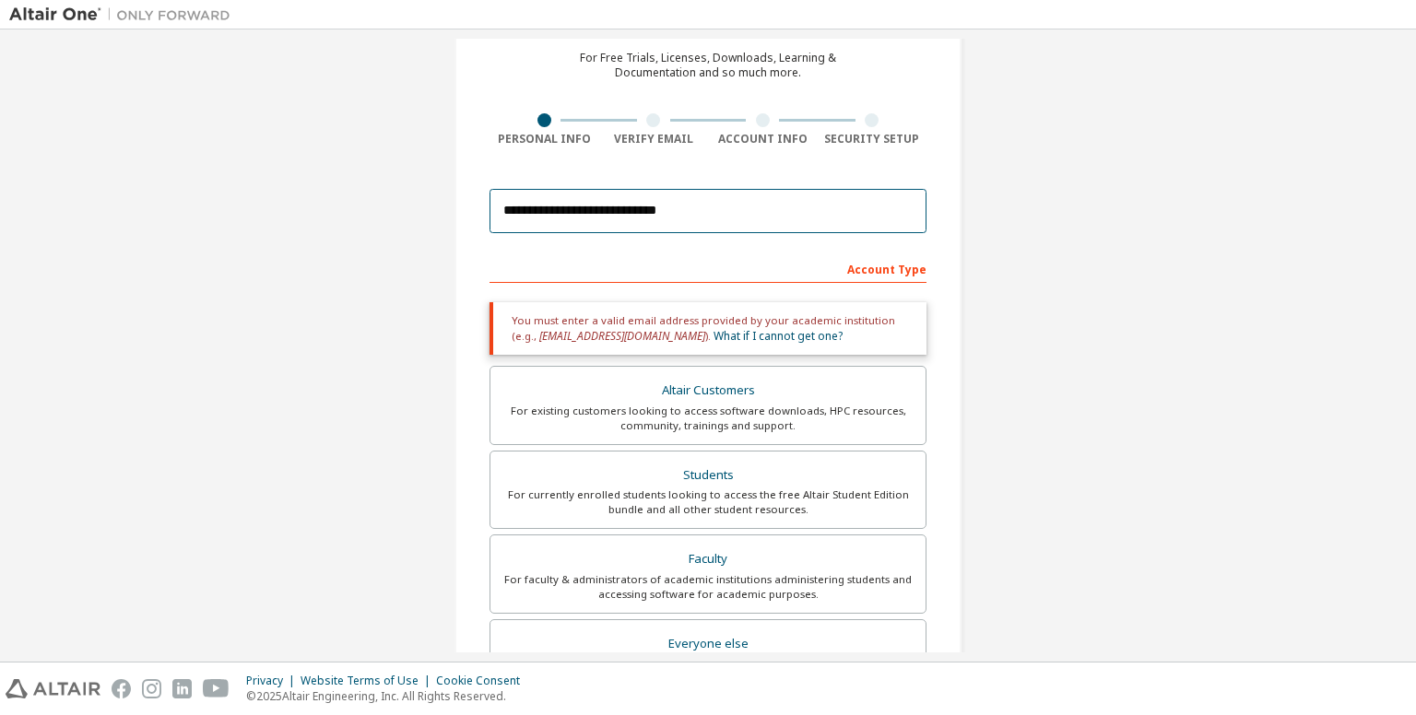 This screenshot has width=1416, height=715. I want to click on img: instagram.svg, so click(151, 688).